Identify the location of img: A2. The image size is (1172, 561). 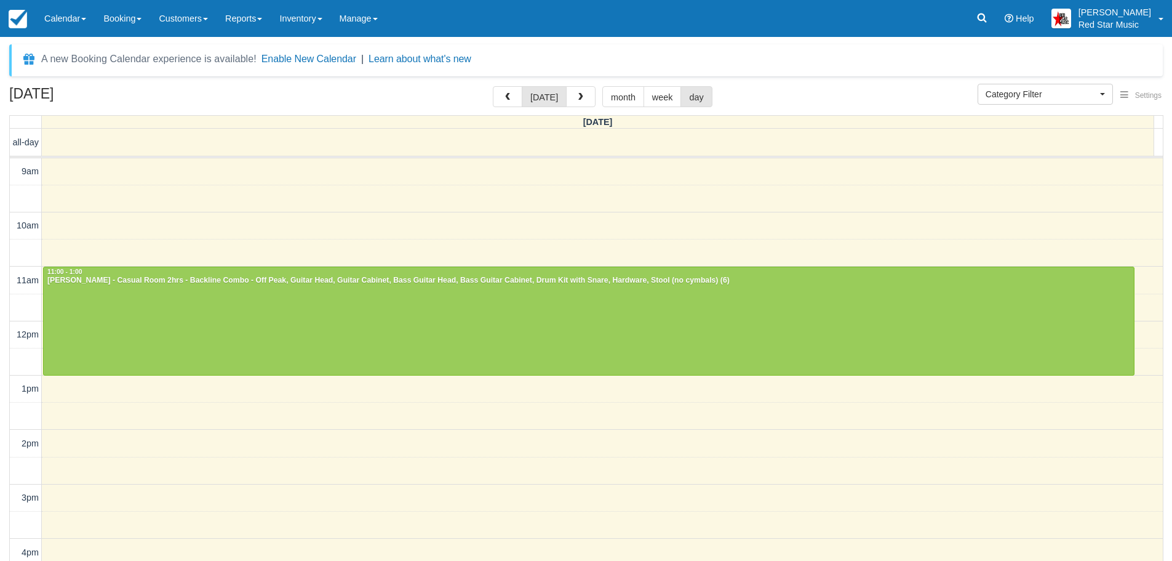
(1061, 18).